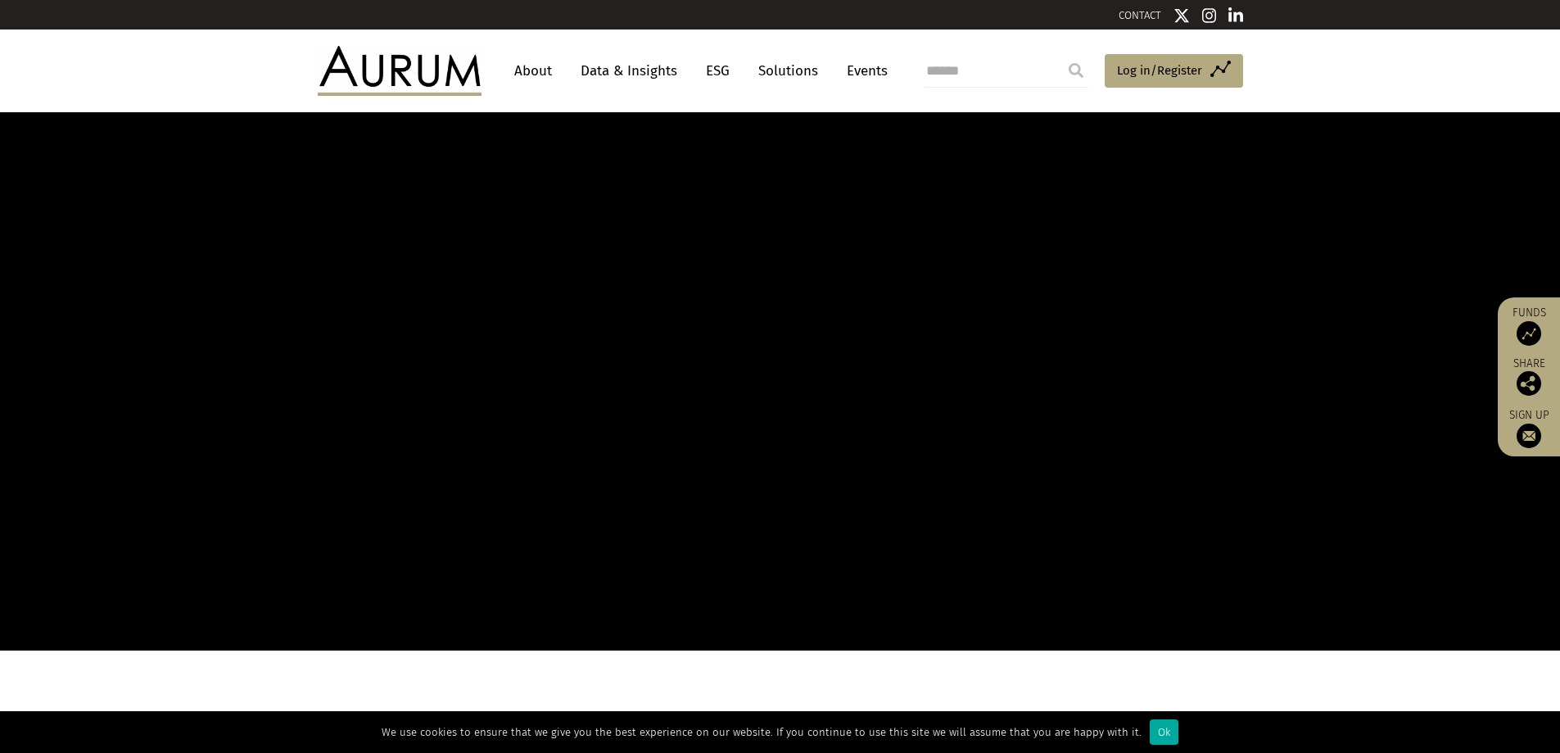  I want to click on input: Submit, so click(1076, 70).